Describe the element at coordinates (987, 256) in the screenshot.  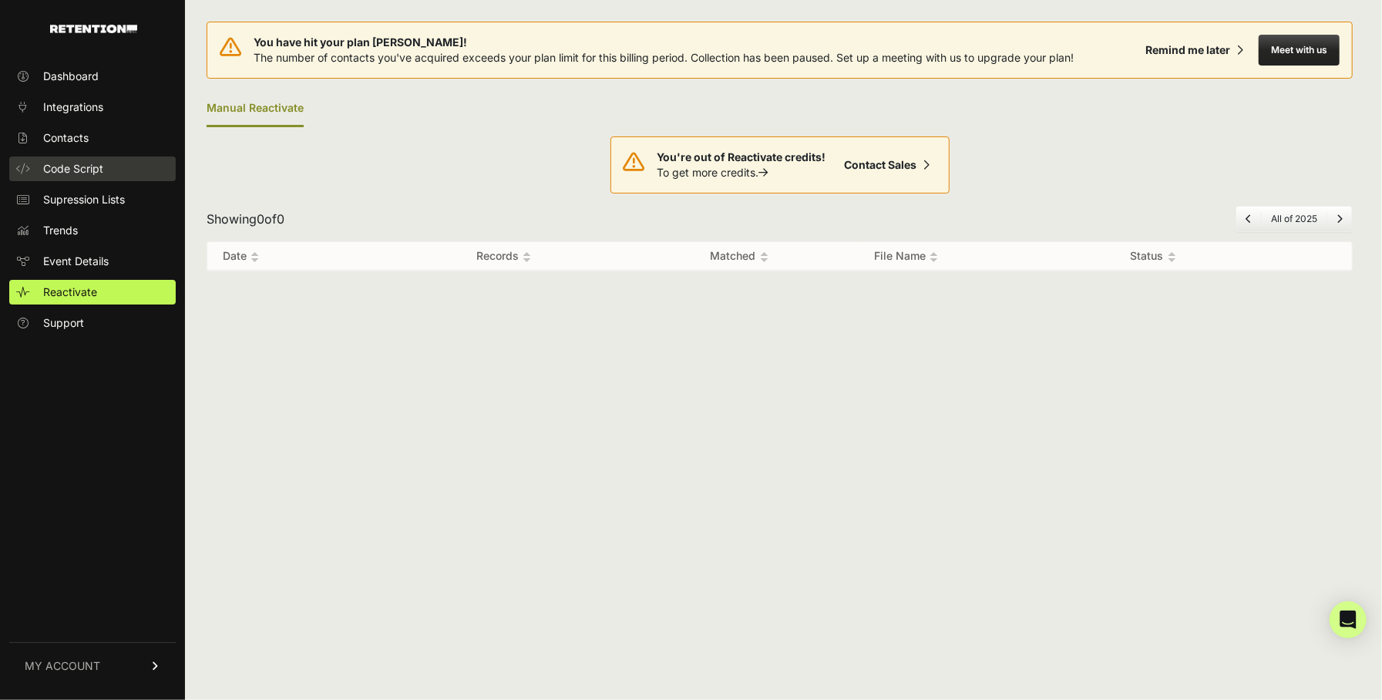
I see `th: File Name` at that location.